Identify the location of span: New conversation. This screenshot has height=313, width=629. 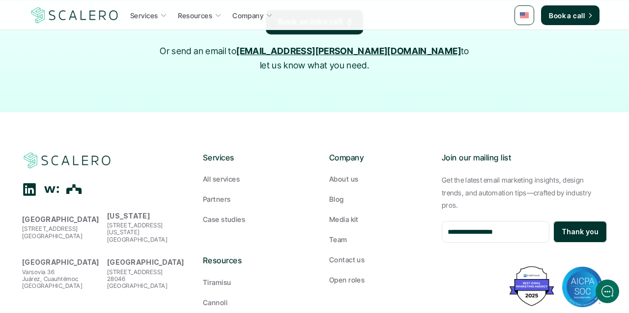
(90, 140).